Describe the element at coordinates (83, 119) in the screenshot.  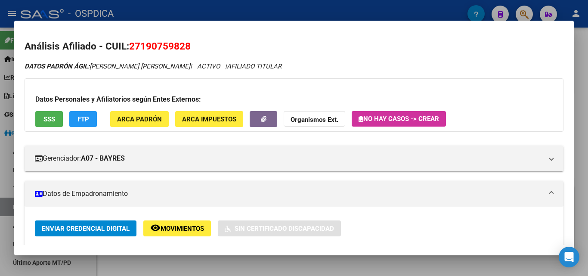
I see `button: FTP` at that location.